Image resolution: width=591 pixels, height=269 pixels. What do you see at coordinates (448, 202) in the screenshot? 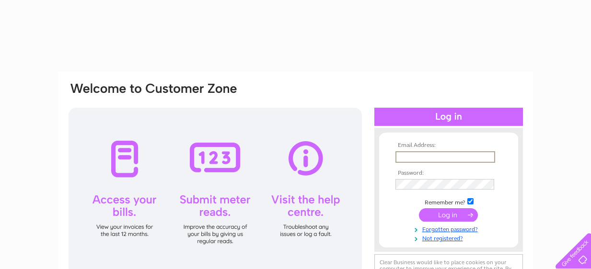
I see `td: Remember me?` at bounding box center [448, 202].